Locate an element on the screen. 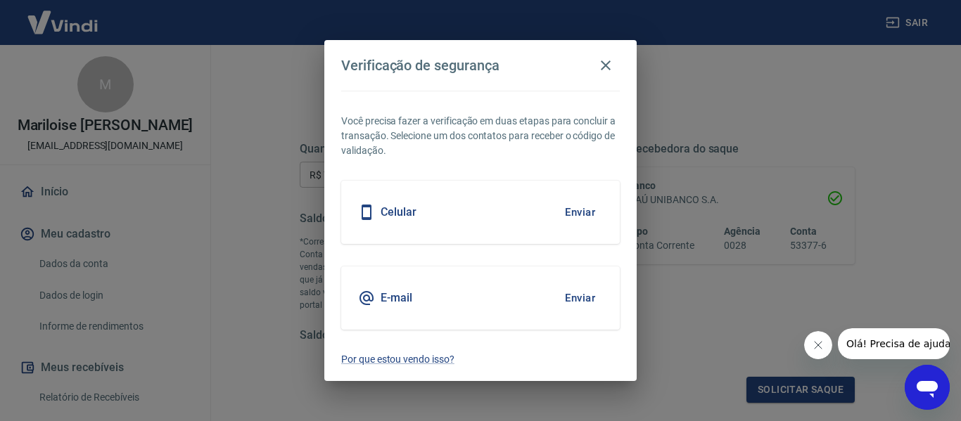 This screenshot has width=961, height=421. span: Olá! Precisa de ajuda? is located at coordinates (63, 15).